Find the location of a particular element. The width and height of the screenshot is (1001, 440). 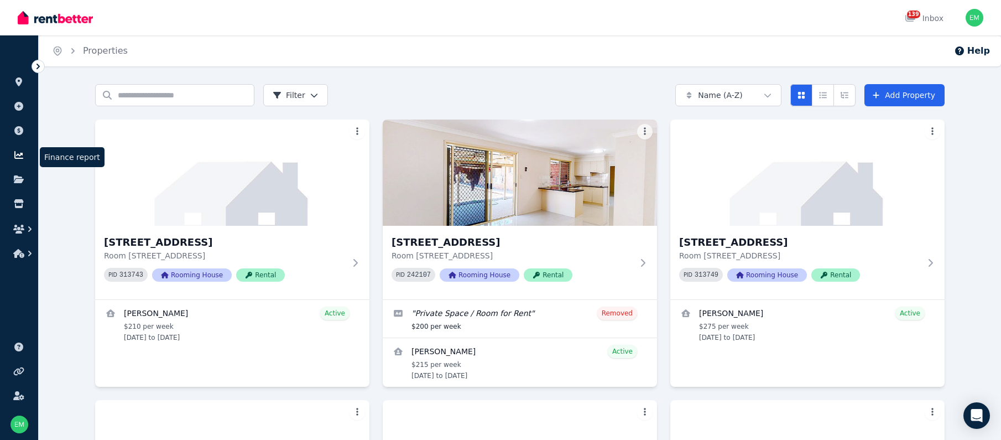

button: Help is located at coordinates (972, 51).